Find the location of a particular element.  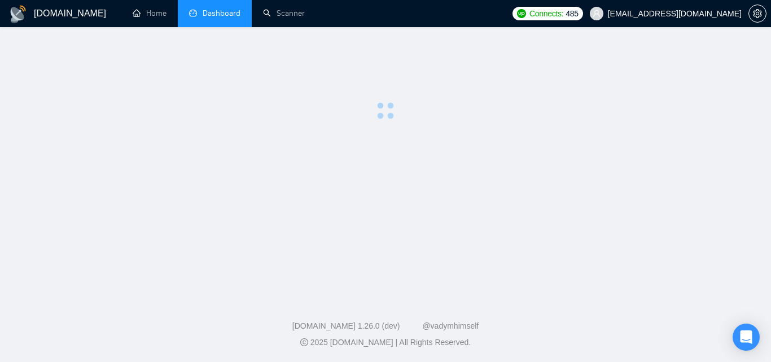

span: Connects: is located at coordinates (546, 14).